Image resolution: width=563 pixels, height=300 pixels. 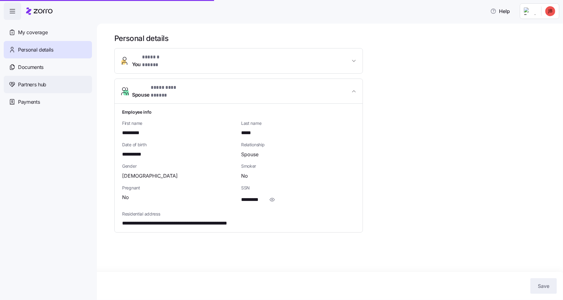 I want to click on a: Personal details, so click(x=48, y=50).